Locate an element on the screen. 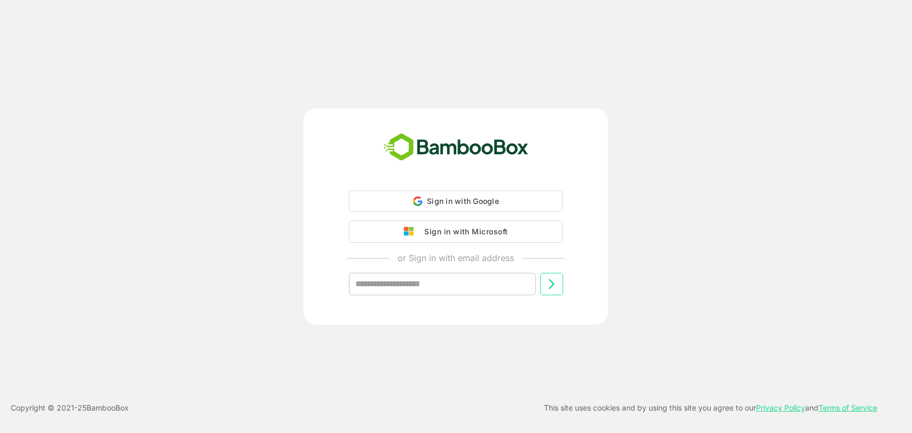  p: or Sign in with email address is located at coordinates (456, 258).